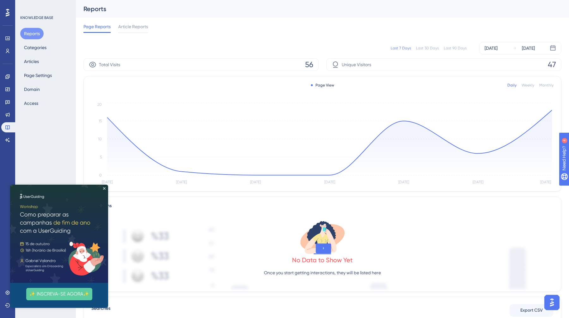  Describe the element at coordinates (45, 6) in the screenshot. I see `div: 4` at that location.